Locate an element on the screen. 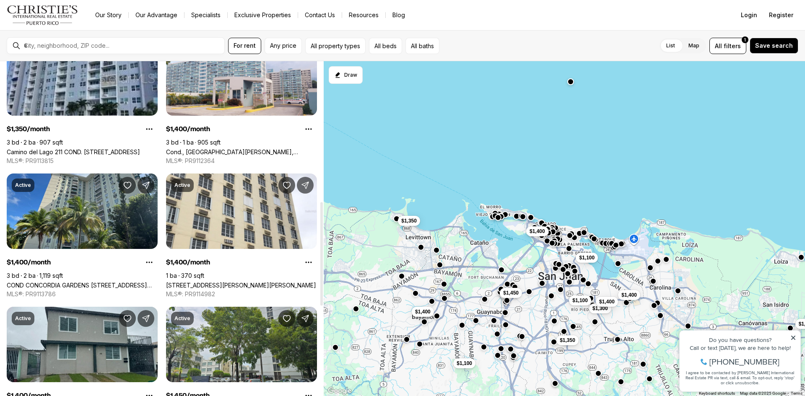  button: Save Property: 149 C/2 #1 is located at coordinates (127, 318).